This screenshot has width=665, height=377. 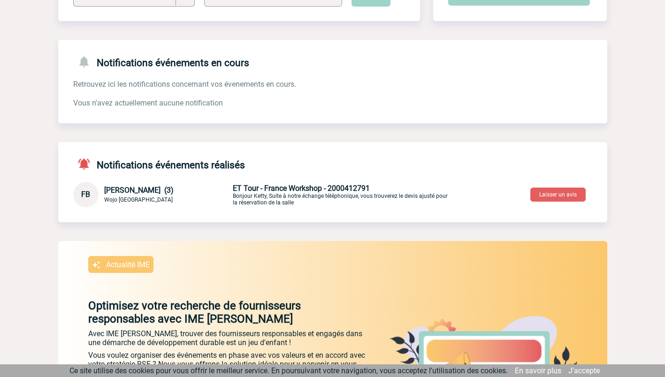 I want to click on div: Conversation privée : Fournisseur - Agence, so click(x=340, y=195).